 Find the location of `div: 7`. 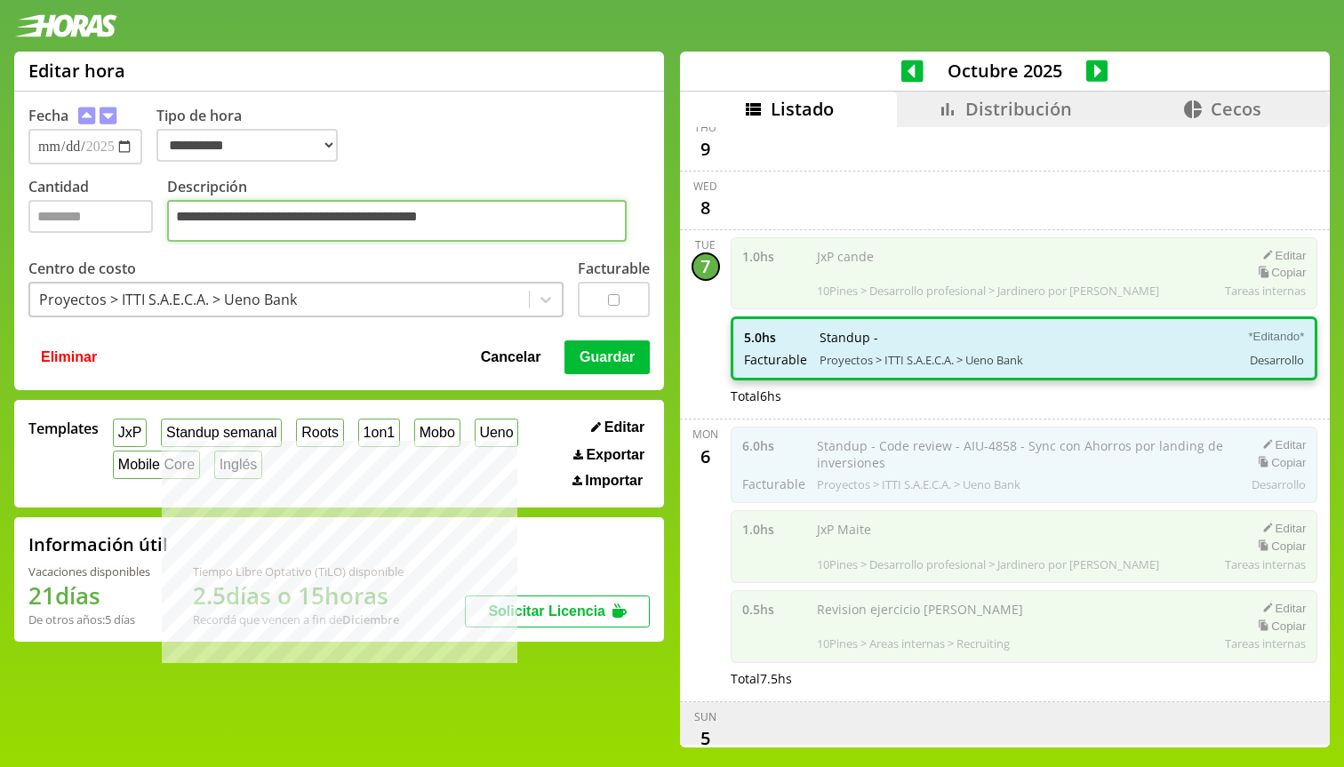

div: 7 is located at coordinates (706, 267).